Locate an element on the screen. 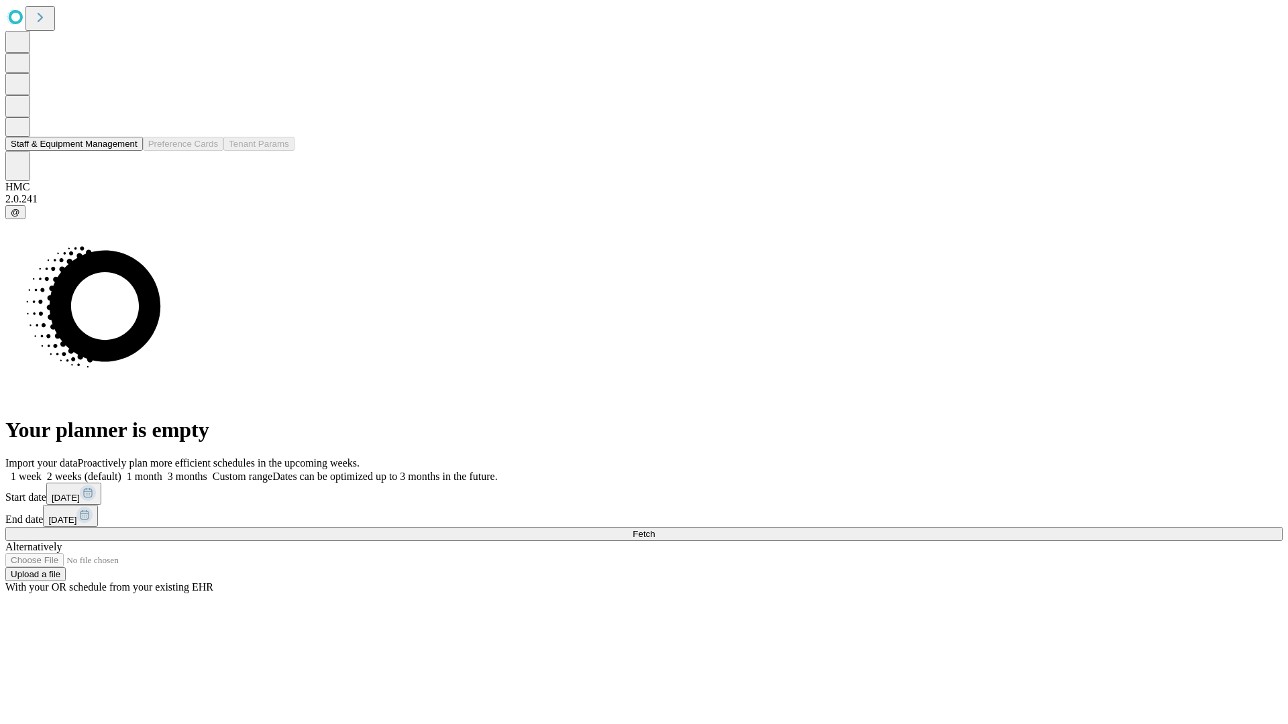  h1: Your planner is empty is located at coordinates (644, 430).